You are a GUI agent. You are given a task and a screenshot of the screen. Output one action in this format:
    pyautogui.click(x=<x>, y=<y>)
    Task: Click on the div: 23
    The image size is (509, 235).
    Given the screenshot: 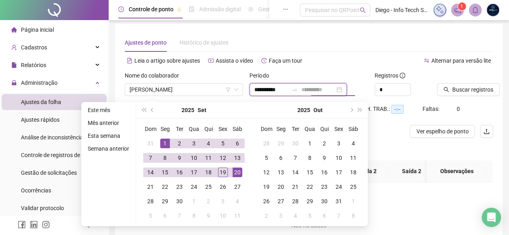 What is the action you would take?
    pyautogui.click(x=324, y=187)
    